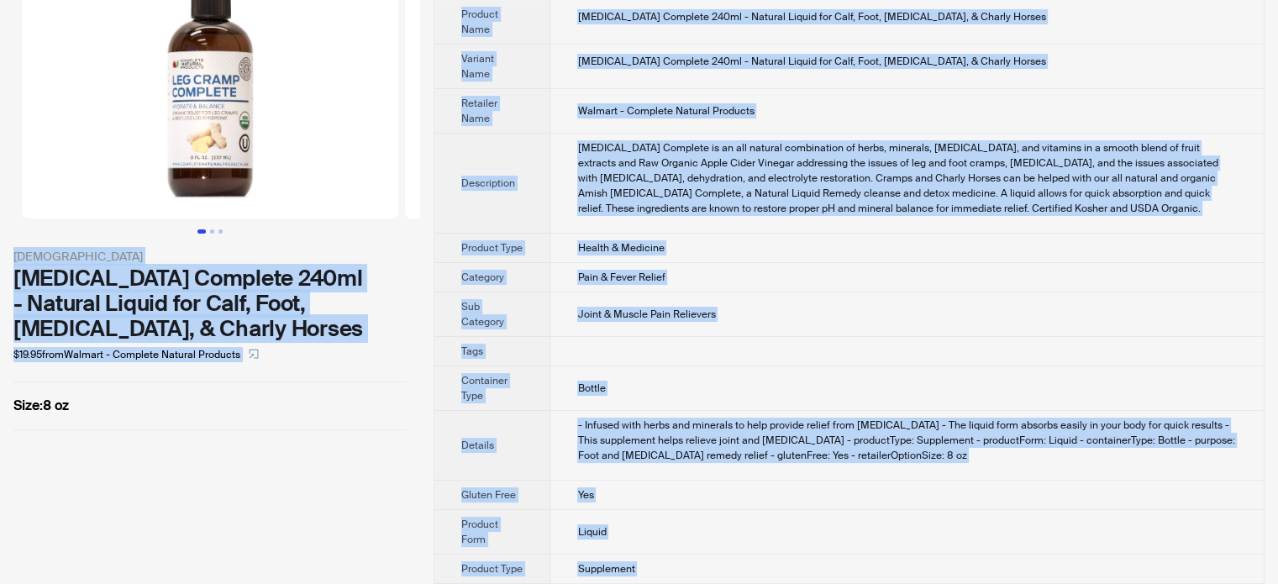 This screenshot has width=1278, height=584. Describe the element at coordinates (484, 388) in the screenshot. I see `span: Container Type` at that location.